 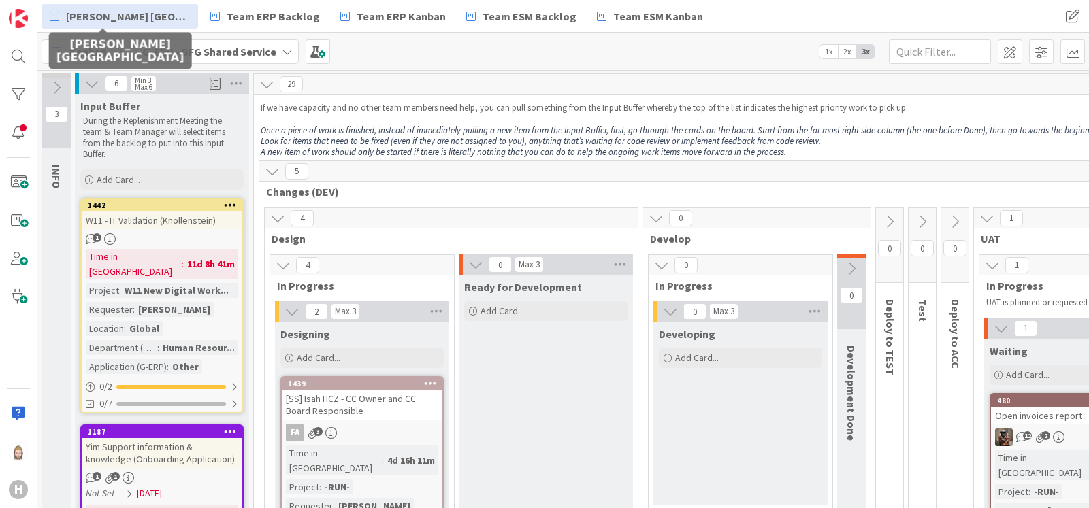 I want to click on div: H, so click(x=18, y=490).